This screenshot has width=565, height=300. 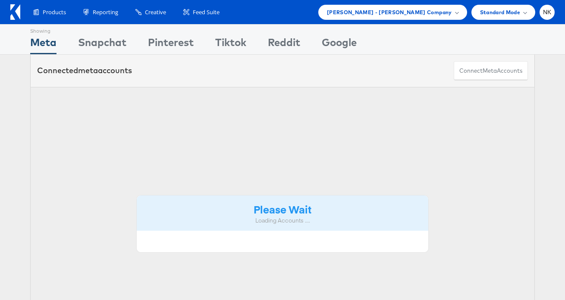 I want to click on div: Google, so click(x=339, y=44).